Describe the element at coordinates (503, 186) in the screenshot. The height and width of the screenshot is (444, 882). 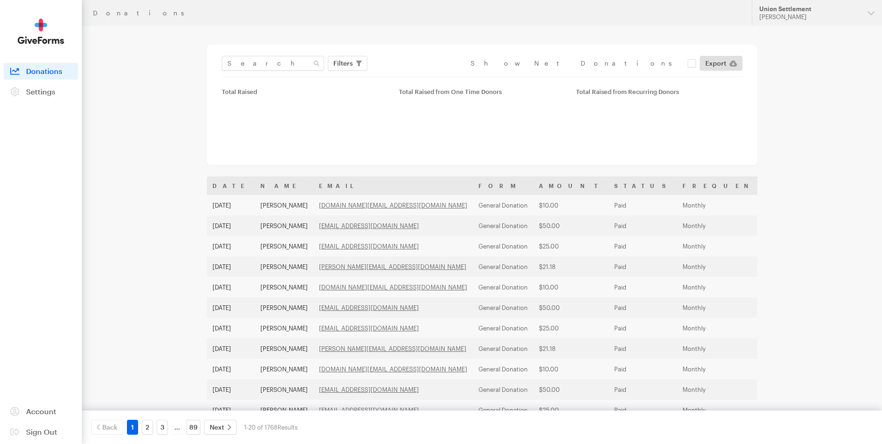
I see `th: Form` at that location.